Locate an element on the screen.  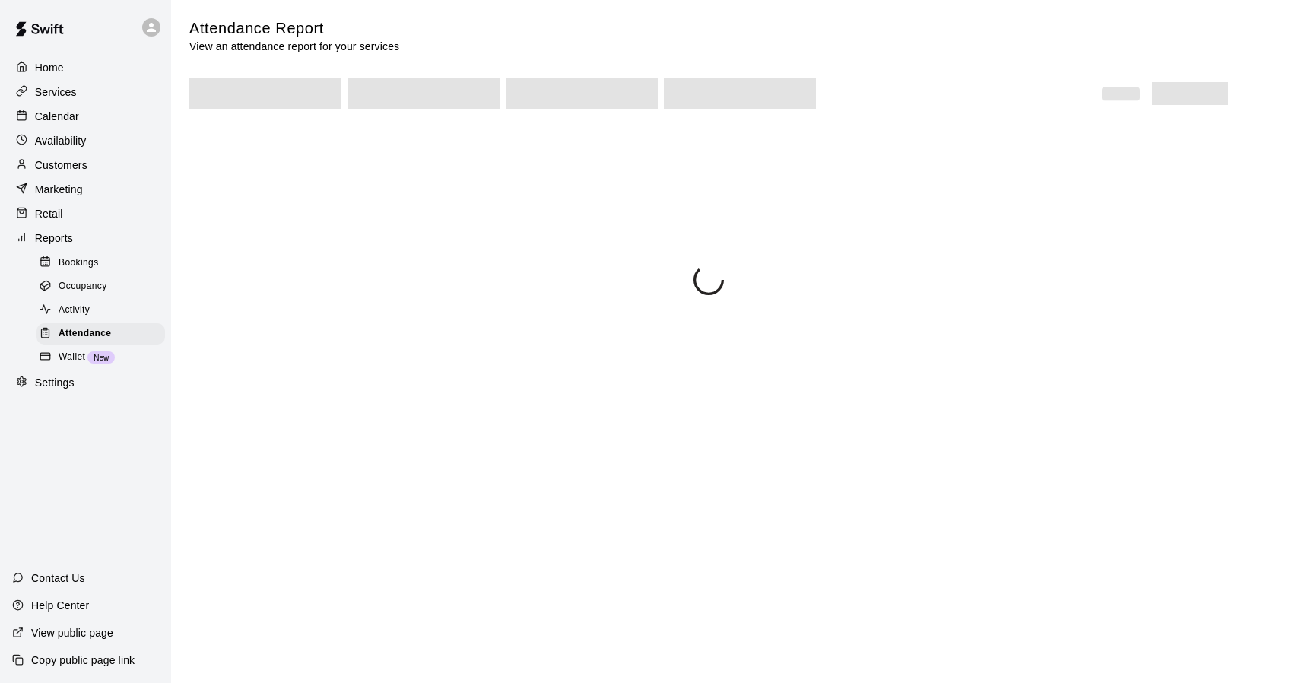
p: Home is located at coordinates (49, 68).